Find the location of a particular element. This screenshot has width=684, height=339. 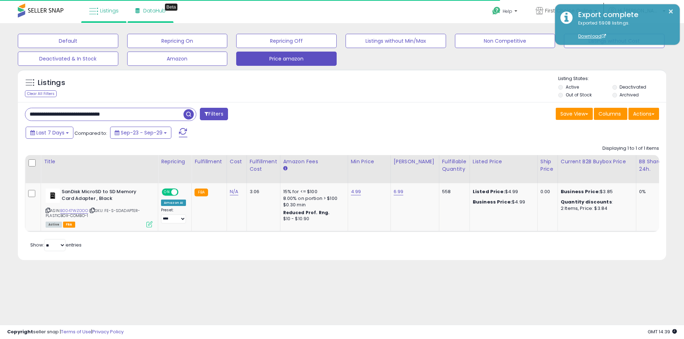

span: Last 7 Days is located at coordinates (50, 133).